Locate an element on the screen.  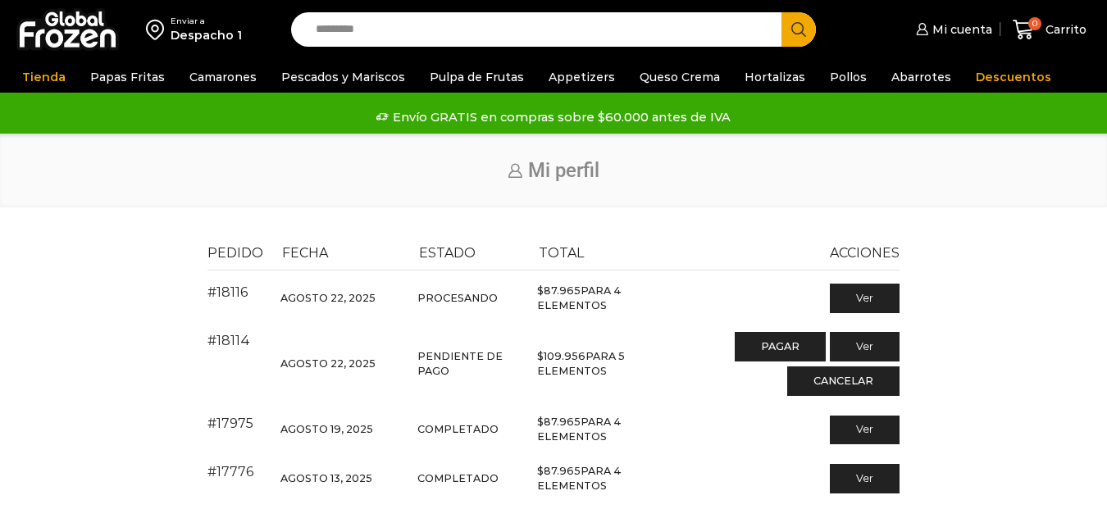
time: Agosto 19, 2025 is located at coordinates (326, 429).